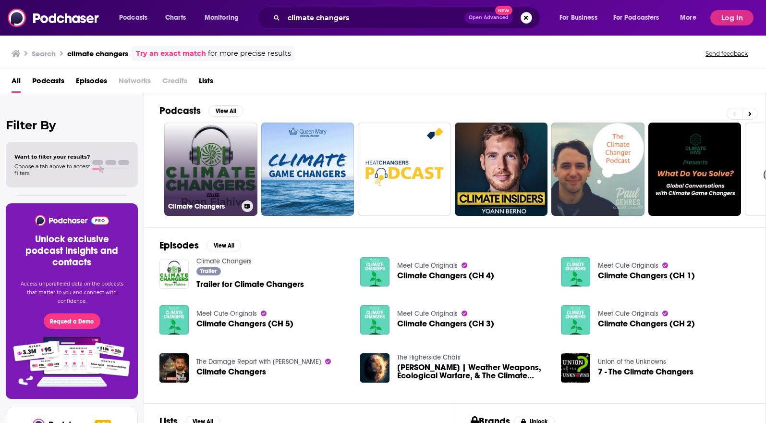  What do you see at coordinates (174, 319) in the screenshot?
I see `img: Climate Changers (CH 5)` at bounding box center [174, 319].